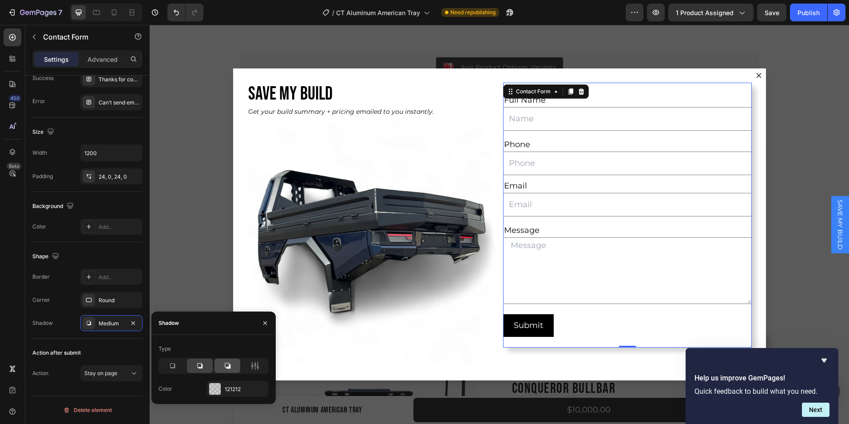 This screenshot has height=424, width=849. Describe the element at coordinates (690, 199) in the screenshot. I see `span: SAVE MY BUILD` at that location.